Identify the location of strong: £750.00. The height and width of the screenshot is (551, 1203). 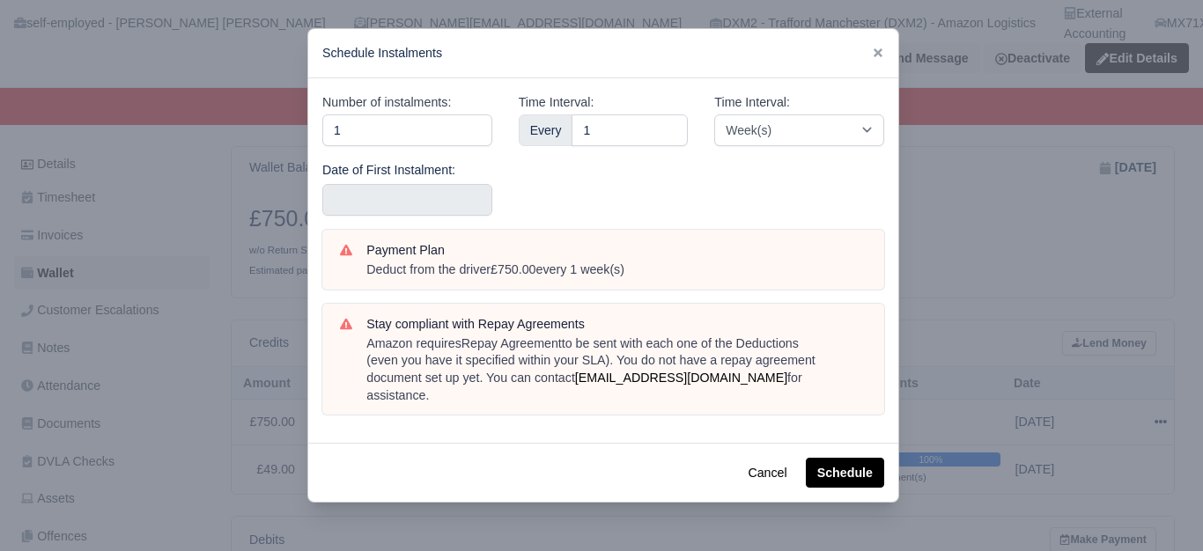
(512, 269).